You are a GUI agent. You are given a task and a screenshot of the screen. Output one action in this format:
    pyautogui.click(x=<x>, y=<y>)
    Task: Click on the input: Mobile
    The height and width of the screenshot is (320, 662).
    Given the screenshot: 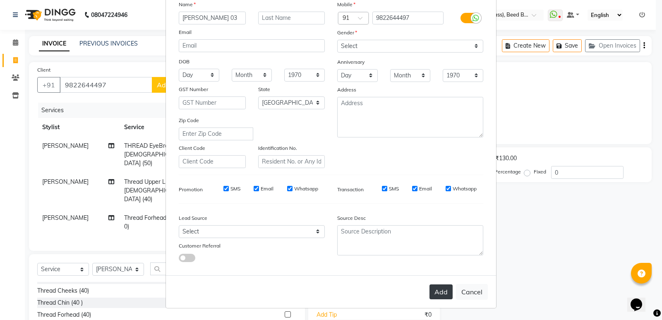 What is the action you would take?
    pyautogui.click(x=408, y=18)
    